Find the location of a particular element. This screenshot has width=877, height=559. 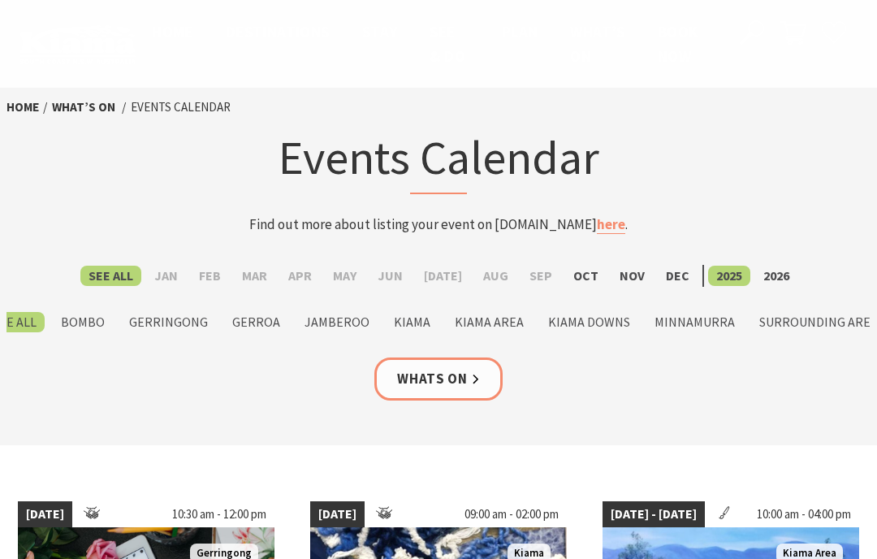

label: Kiama Downs is located at coordinates (589, 322).